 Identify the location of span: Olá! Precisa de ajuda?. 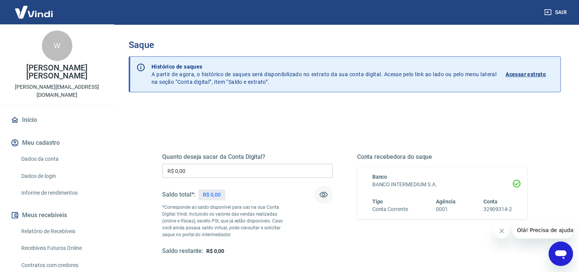
(34, 8).